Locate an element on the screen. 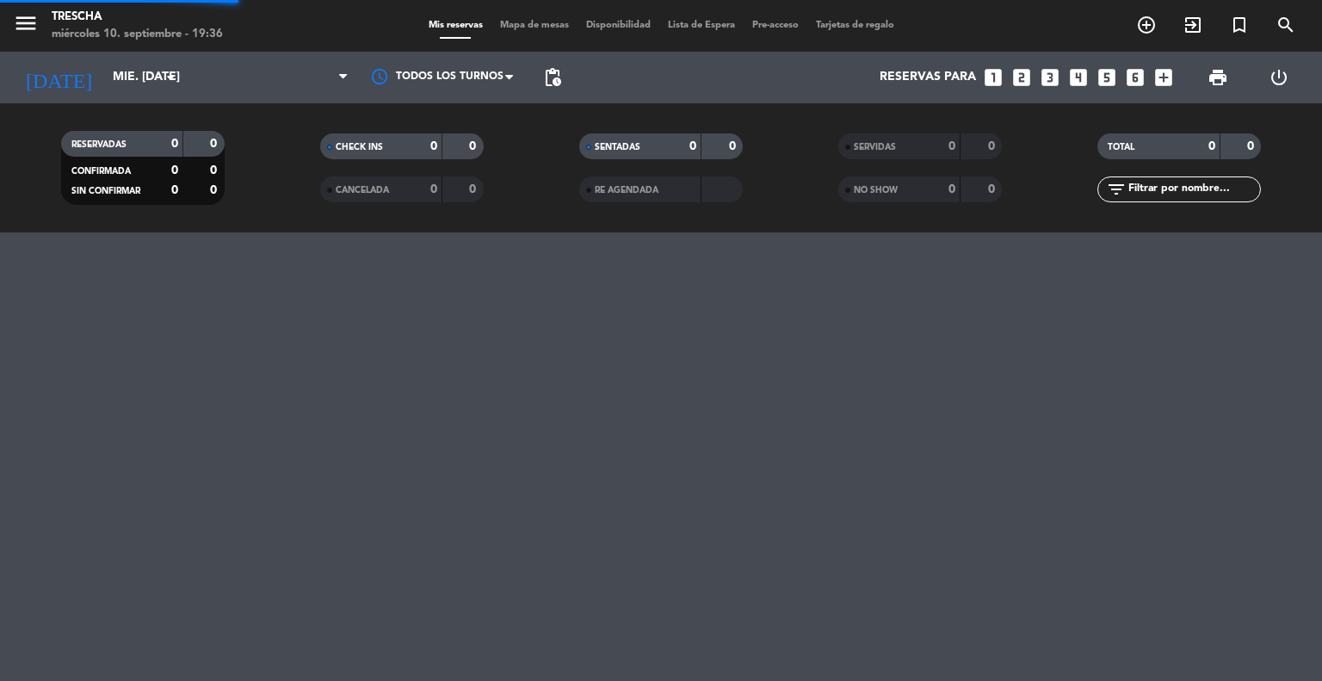  i: looks_3 is located at coordinates (1050, 77).